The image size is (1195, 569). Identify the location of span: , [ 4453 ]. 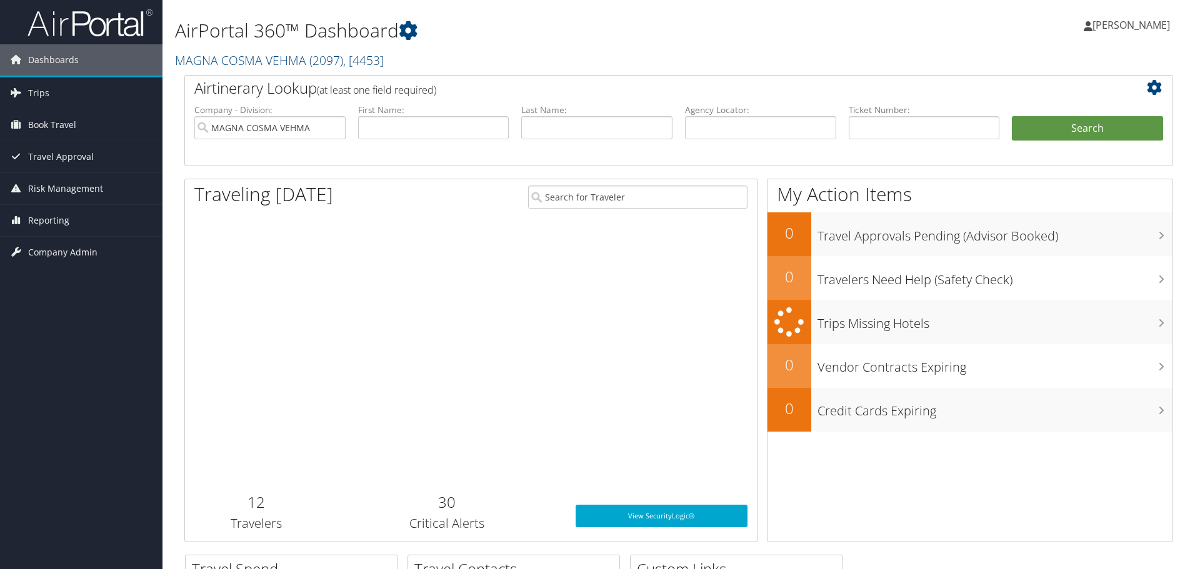
(363, 60).